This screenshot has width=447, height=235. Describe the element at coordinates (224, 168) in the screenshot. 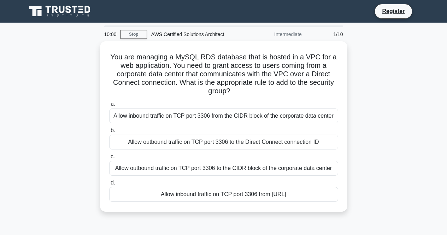

I see `div: Allow outbound traffic on TCP port 3306 to the CIDR block of the corporate data center` at that location.